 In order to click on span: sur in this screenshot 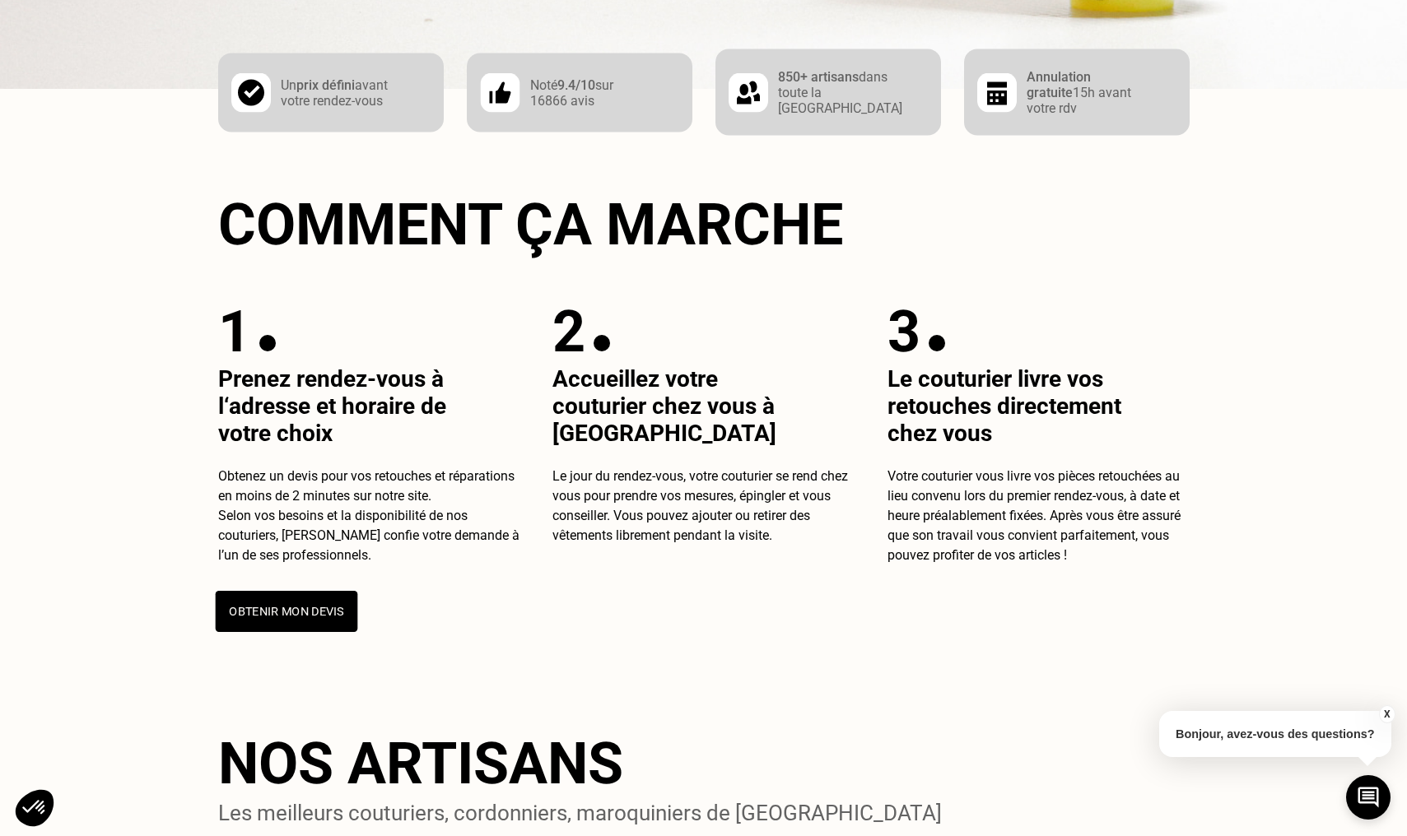, I will do `click(604, 84)`.